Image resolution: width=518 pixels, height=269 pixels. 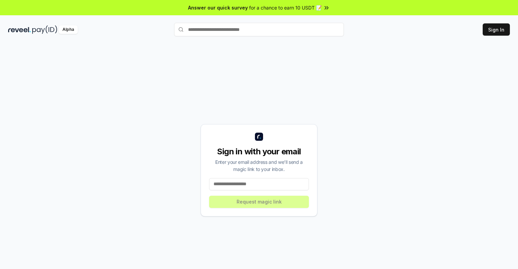 I want to click on img: logo_small, so click(x=259, y=137).